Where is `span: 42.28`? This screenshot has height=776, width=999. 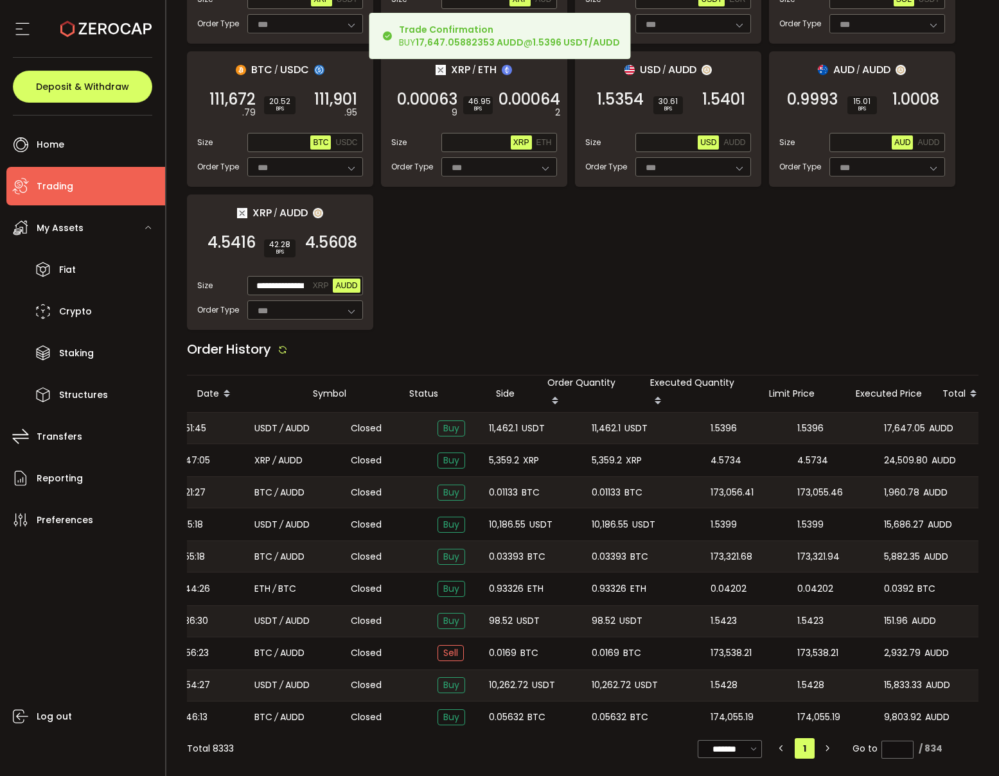
span: 42.28 is located at coordinates (279, 245).